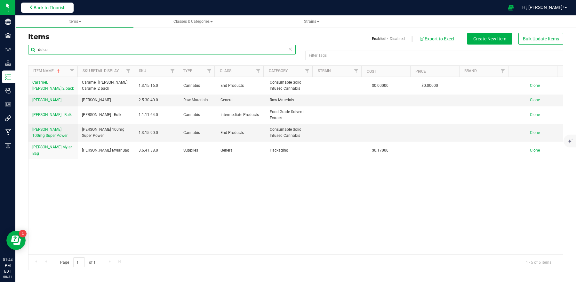 This screenshot has width=576, height=282. Describe the element at coordinates (162, 50) in the screenshot. I see `input: Search Item Name, SKU Retail Name, or Part Number` at that location.